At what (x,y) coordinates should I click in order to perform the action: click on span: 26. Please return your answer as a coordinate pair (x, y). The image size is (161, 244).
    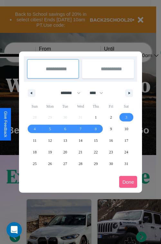
    Looking at the image, I should click on (50, 163).